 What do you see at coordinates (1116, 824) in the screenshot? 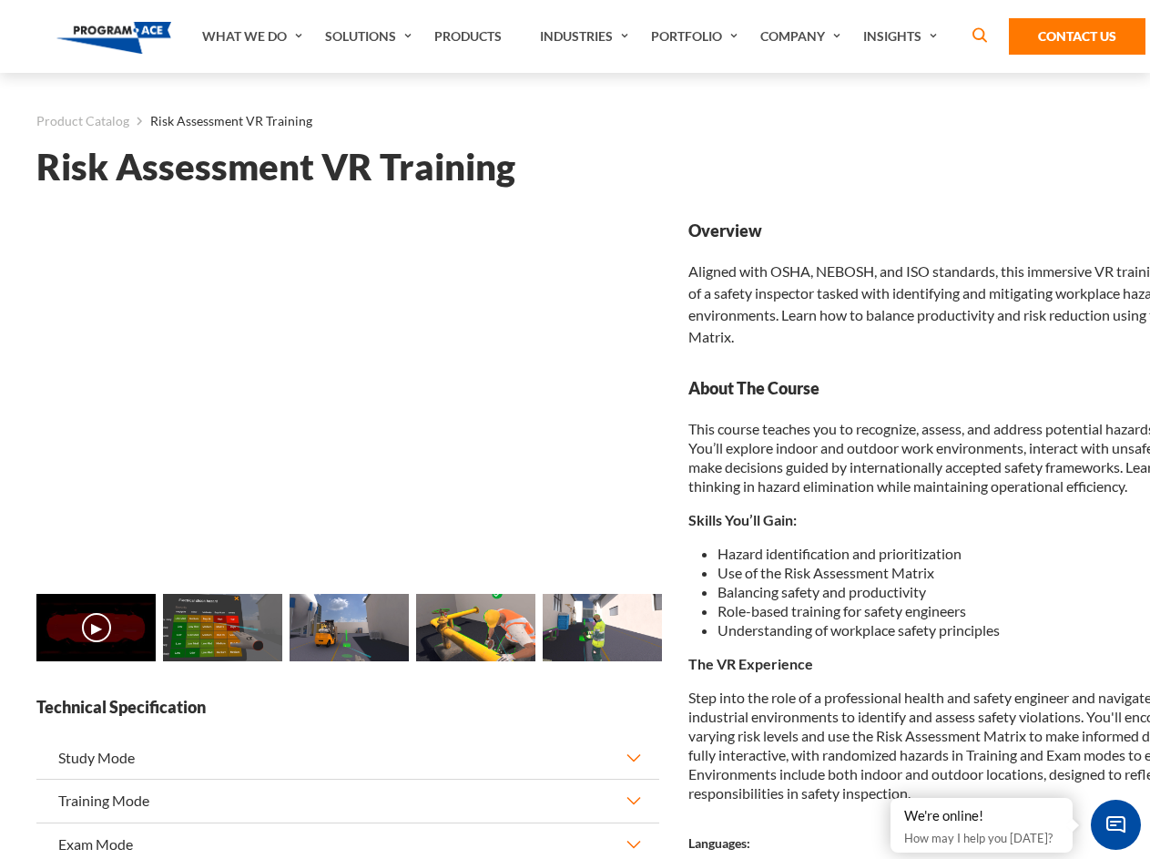
I see `span: Chat Widget` at bounding box center [1116, 824].